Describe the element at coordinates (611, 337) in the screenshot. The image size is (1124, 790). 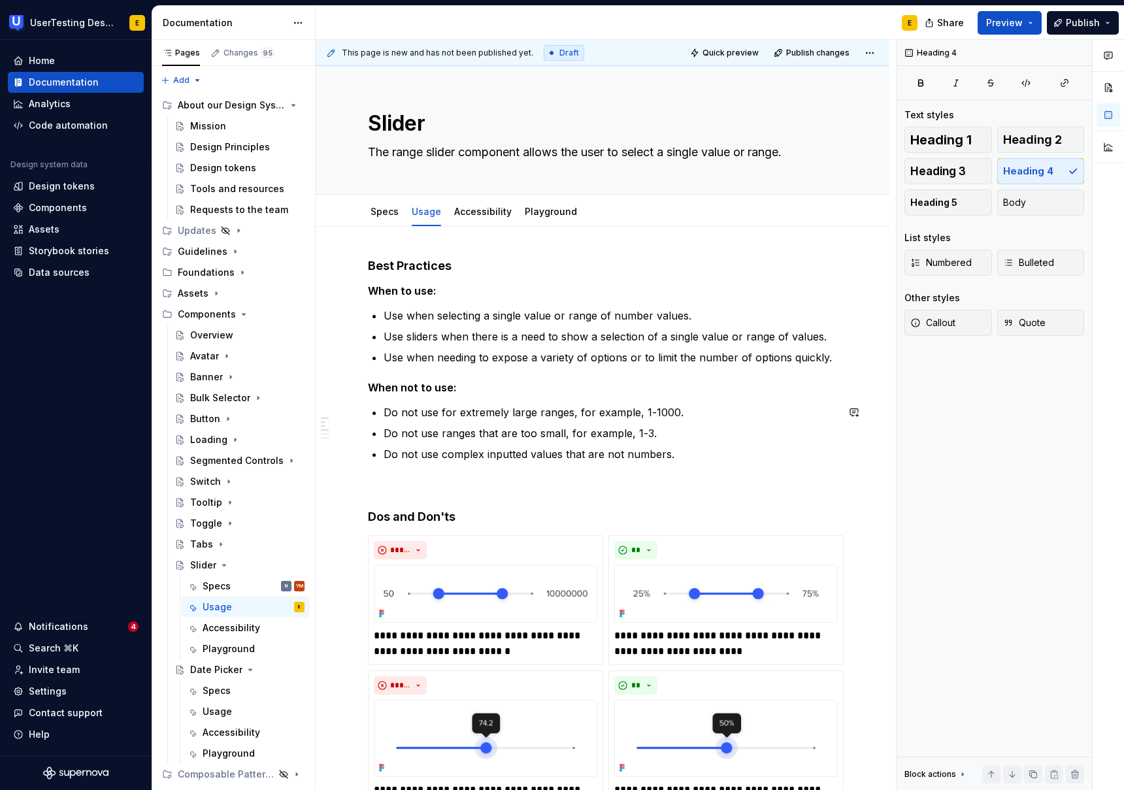
I see `p: Use sliders when there is a need to show a selection of a single value or range of values.` at that location.